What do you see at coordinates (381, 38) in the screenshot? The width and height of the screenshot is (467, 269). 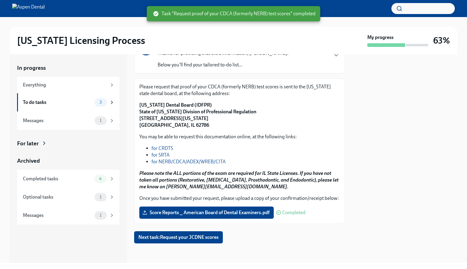 I see `strong: My progress` at bounding box center [381, 38].